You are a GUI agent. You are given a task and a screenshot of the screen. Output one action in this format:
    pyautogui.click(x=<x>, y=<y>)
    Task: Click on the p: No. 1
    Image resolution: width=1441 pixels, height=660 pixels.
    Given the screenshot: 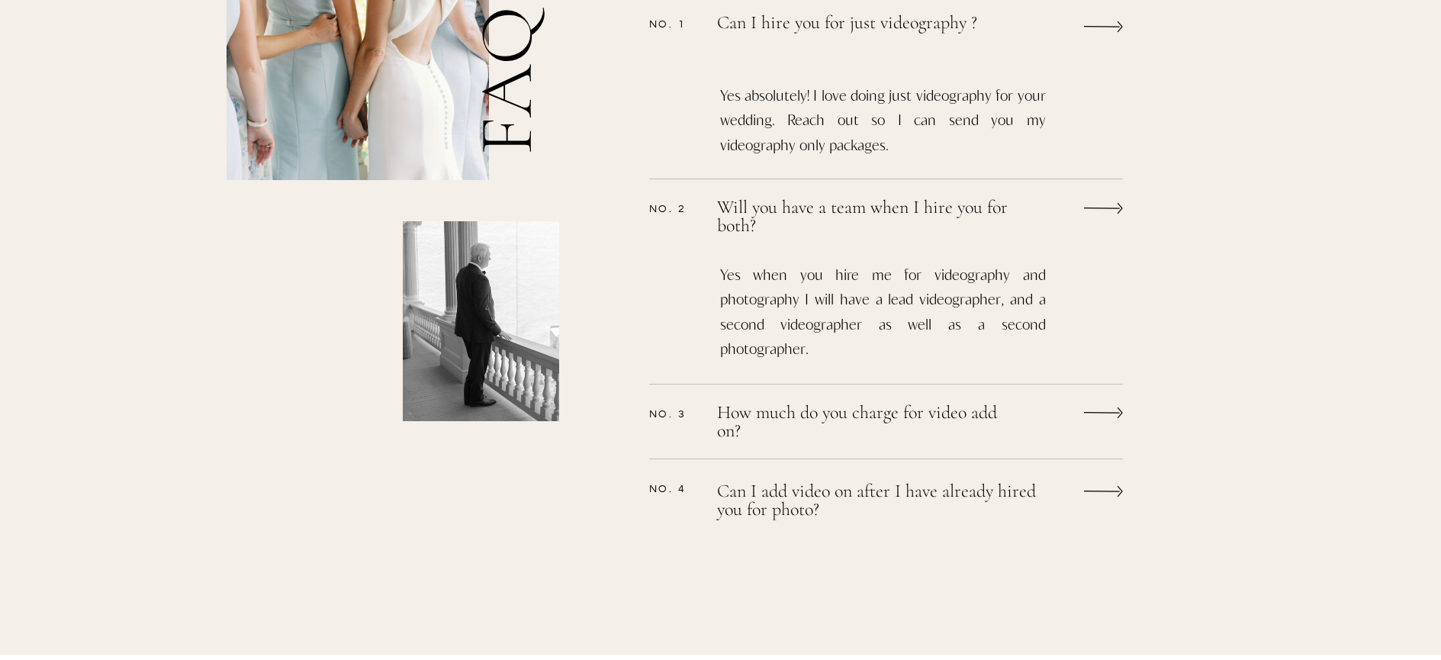 What is the action you would take?
    pyautogui.click(x=674, y=24)
    